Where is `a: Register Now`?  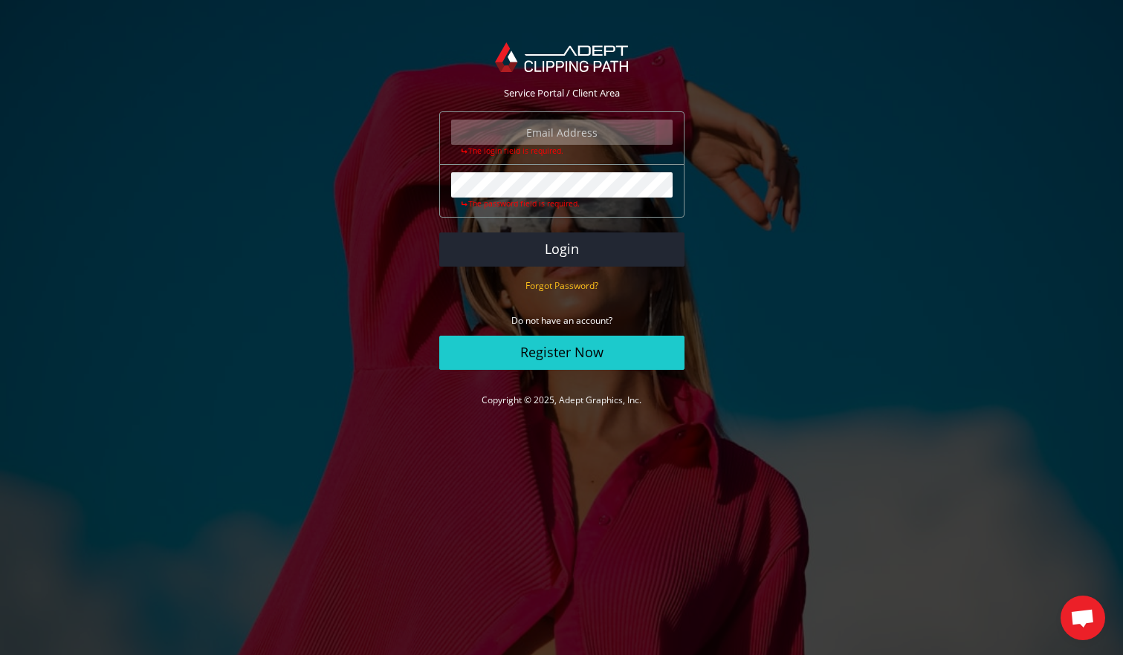
a: Register Now is located at coordinates (562, 353).